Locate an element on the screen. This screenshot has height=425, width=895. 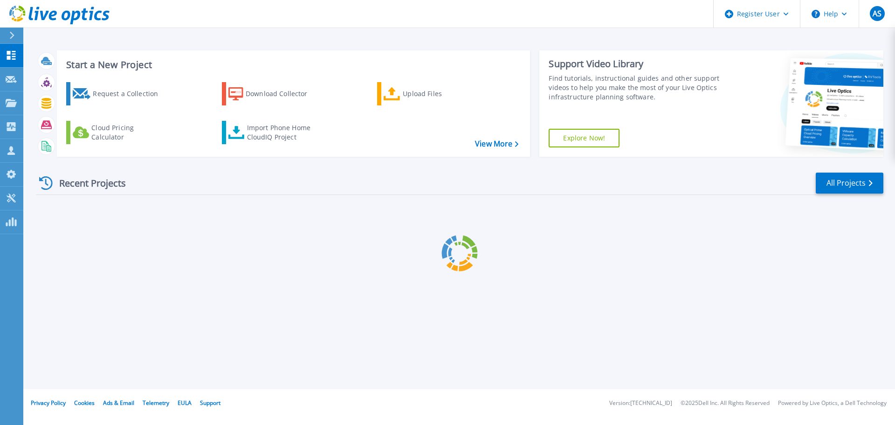
a: Support is located at coordinates (210, 402).